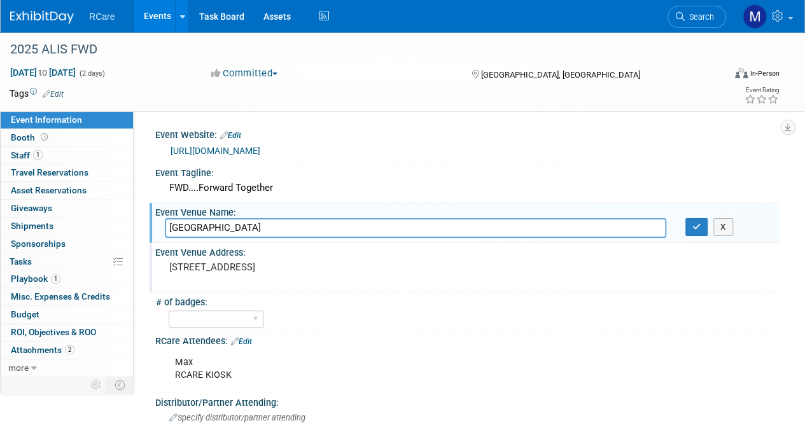 The image size is (805, 423). What do you see at coordinates (25, 315) in the screenshot?
I see `span: Budget` at bounding box center [25, 315].